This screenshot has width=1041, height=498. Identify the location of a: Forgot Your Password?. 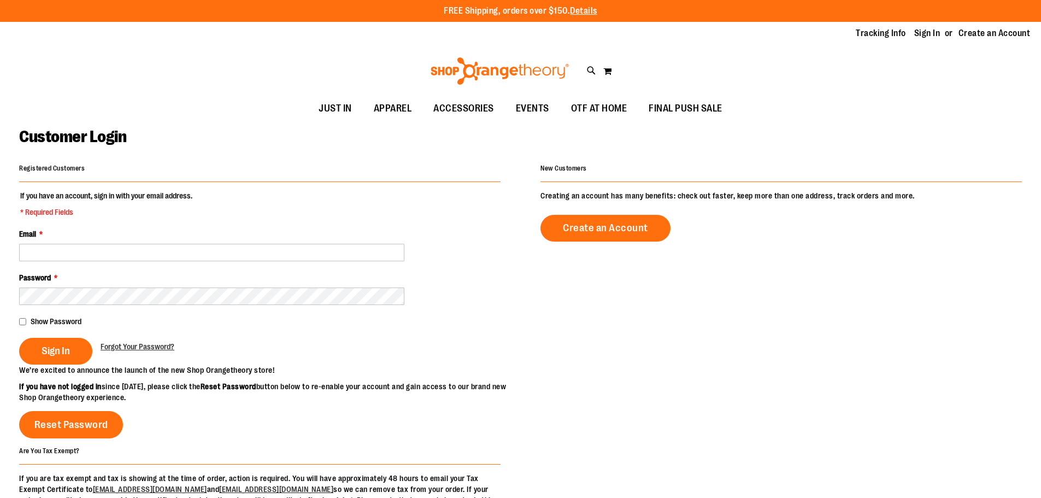
(137, 346).